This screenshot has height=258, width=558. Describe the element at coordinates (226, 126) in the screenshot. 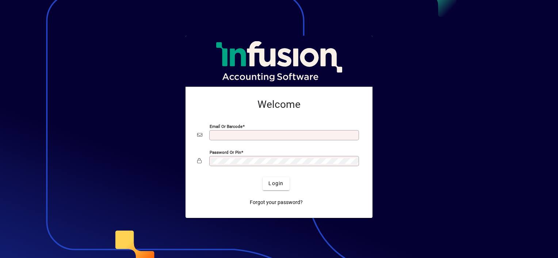

I see `mat-label: Email or Barcode` at that location.